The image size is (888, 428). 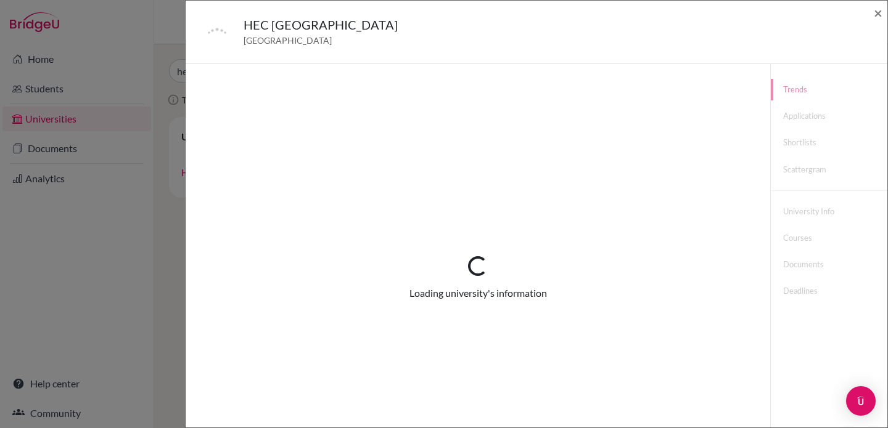 What do you see at coordinates (878, 13) in the screenshot?
I see `button: Close` at bounding box center [878, 13].